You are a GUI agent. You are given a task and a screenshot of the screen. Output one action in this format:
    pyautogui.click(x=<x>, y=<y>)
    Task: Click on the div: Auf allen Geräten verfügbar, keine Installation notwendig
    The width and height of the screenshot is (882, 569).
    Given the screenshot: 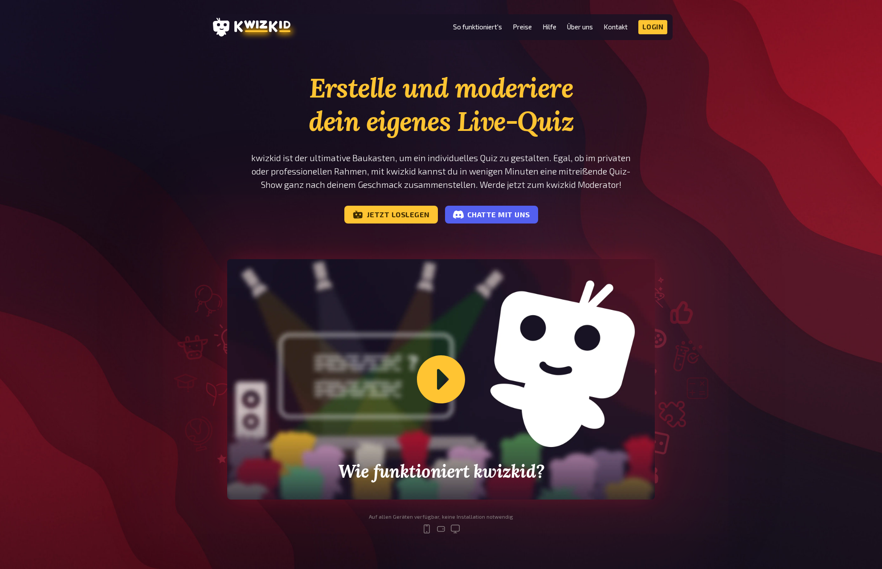 What is the action you would take?
    pyautogui.click(x=441, y=517)
    